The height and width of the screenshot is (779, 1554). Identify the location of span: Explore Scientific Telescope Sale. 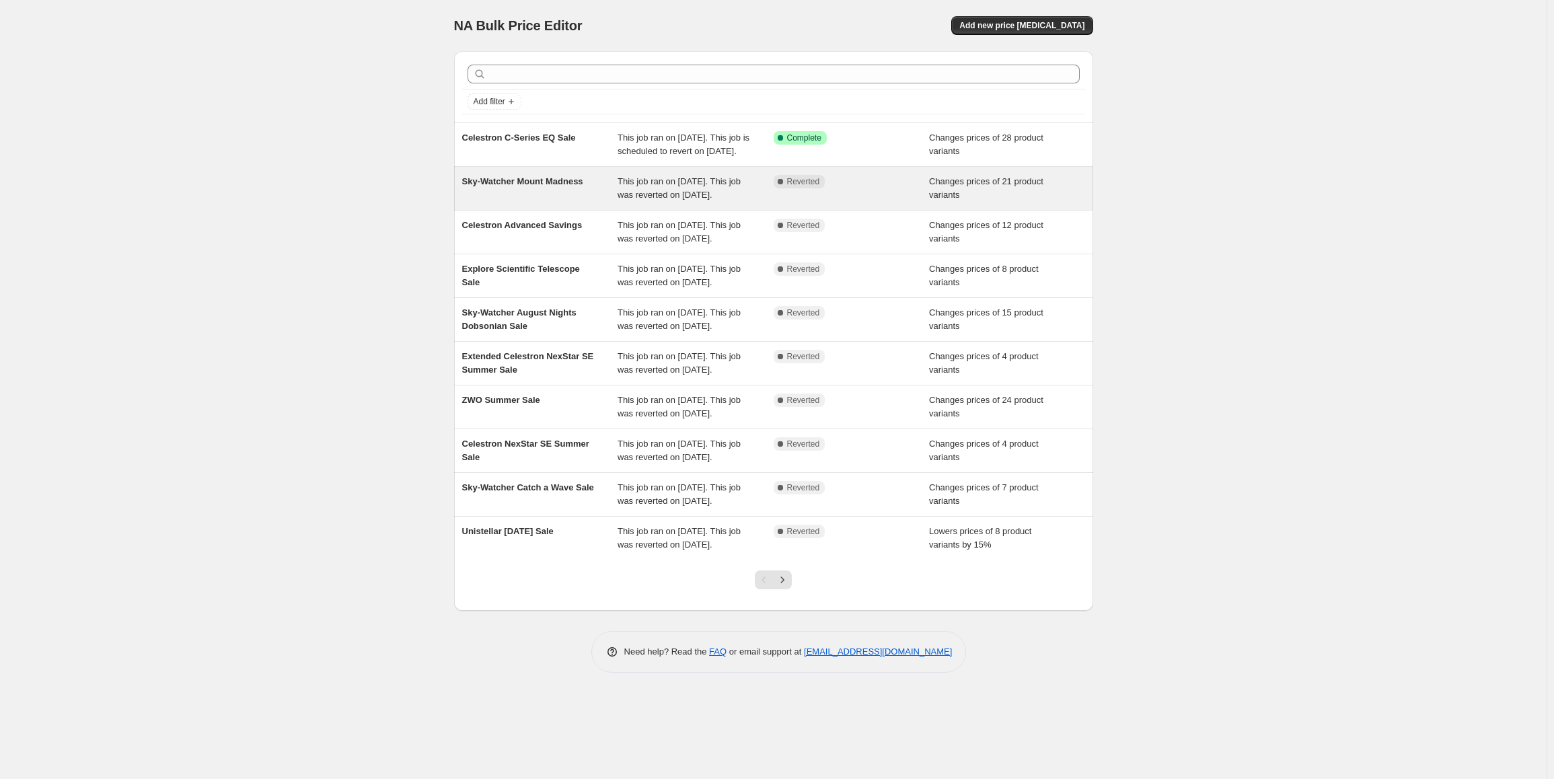
(521, 275).